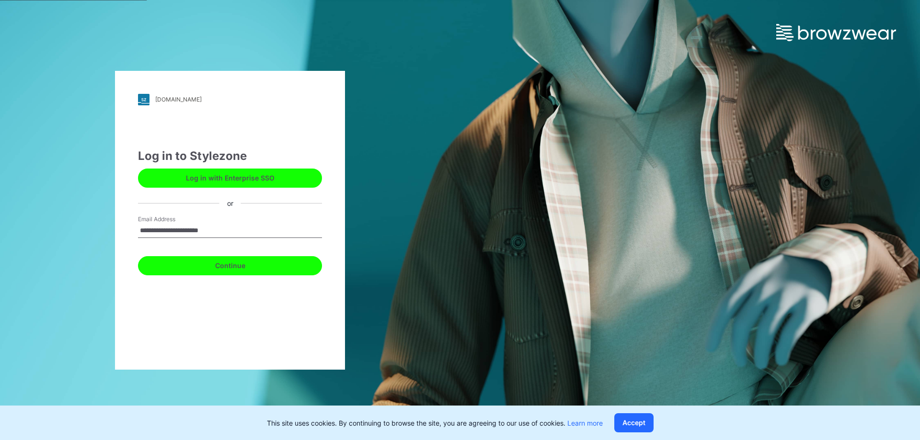 The width and height of the screenshot is (920, 440). What do you see at coordinates (230, 178) in the screenshot?
I see `button: Log in with Enterprise SSO` at bounding box center [230, 178].